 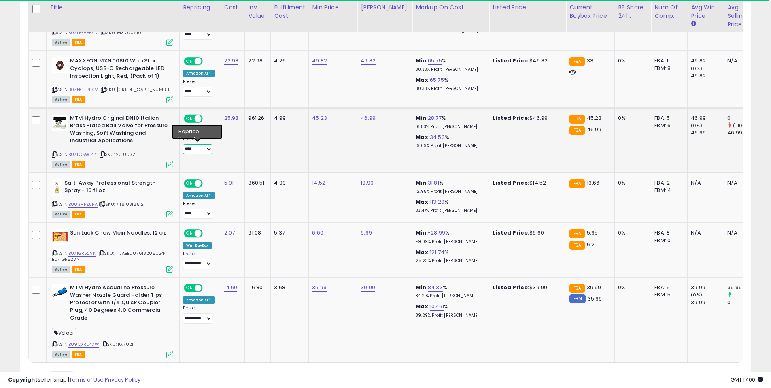 I want to click on div: FBM: 8, so click(x=668, y=68).